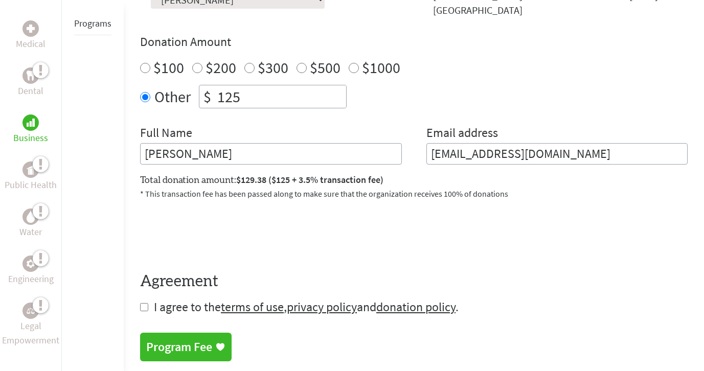 This screenshot has height=371, width=704. I want to click on img: Legal Empowerment, so click(31, 311).